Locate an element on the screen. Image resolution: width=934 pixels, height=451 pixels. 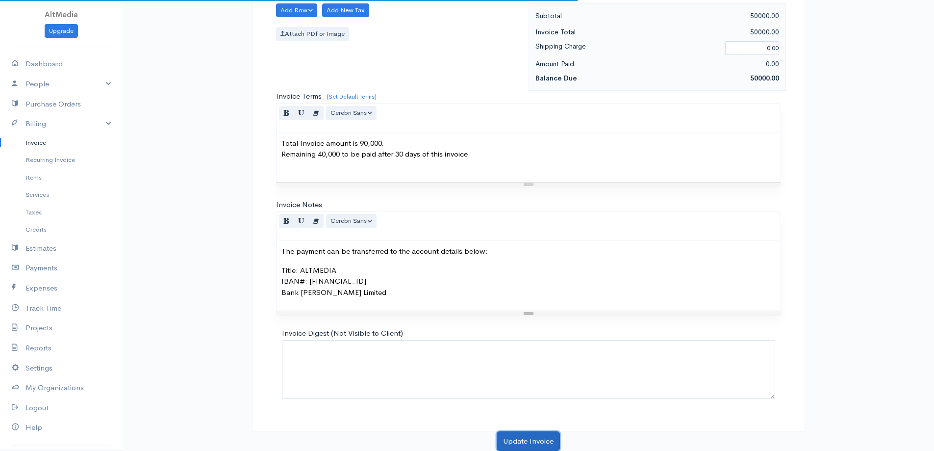
button: Add New Tax is located at coordinates (346, 10).